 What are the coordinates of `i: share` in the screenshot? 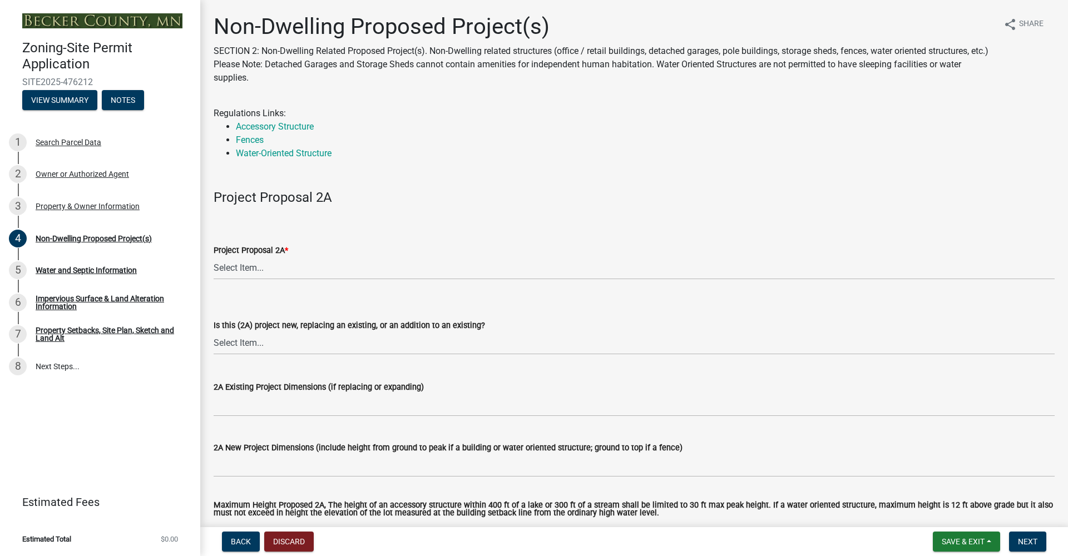 It's located at (1010, 24).